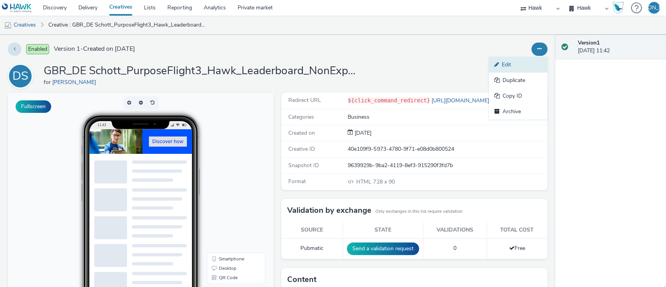 Image resolution: width=666 pixels, height=287 pixels. Describe the element at coordinates (517, 230) in the screenshot. I see `th: Total cost` at that location.